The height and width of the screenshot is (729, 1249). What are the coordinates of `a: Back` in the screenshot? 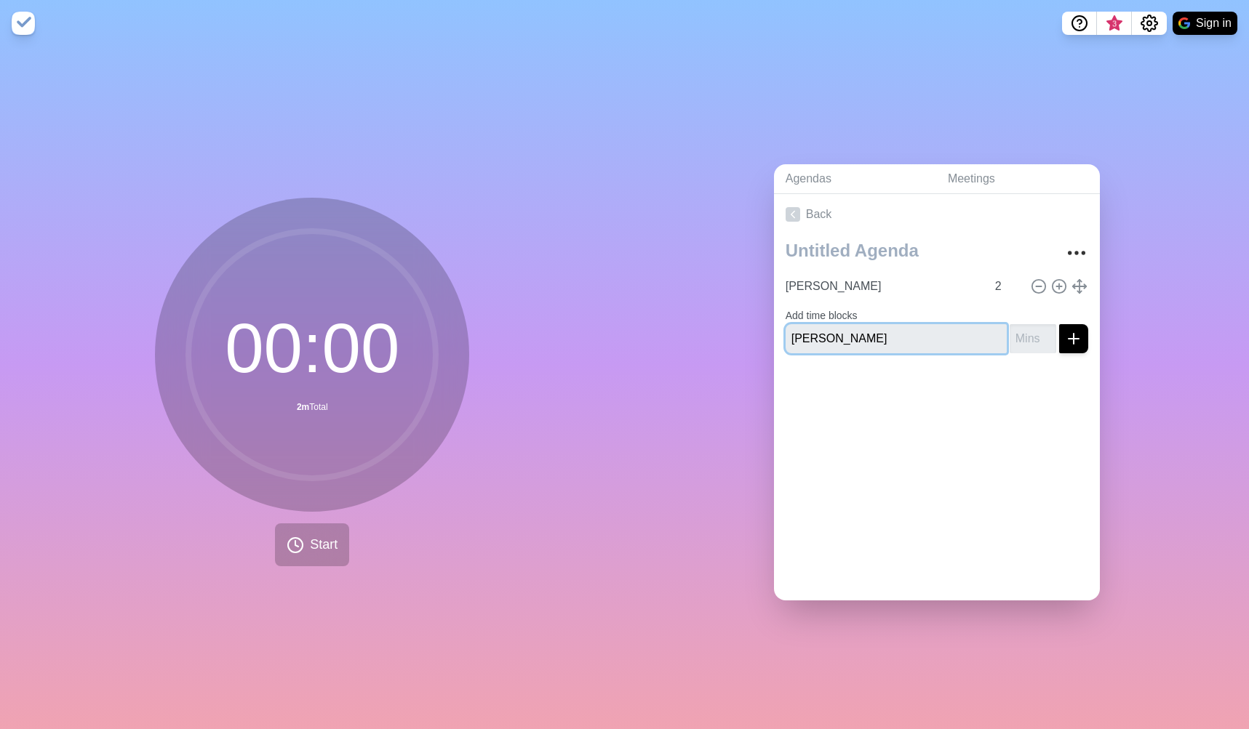 It's located at (937, 215).